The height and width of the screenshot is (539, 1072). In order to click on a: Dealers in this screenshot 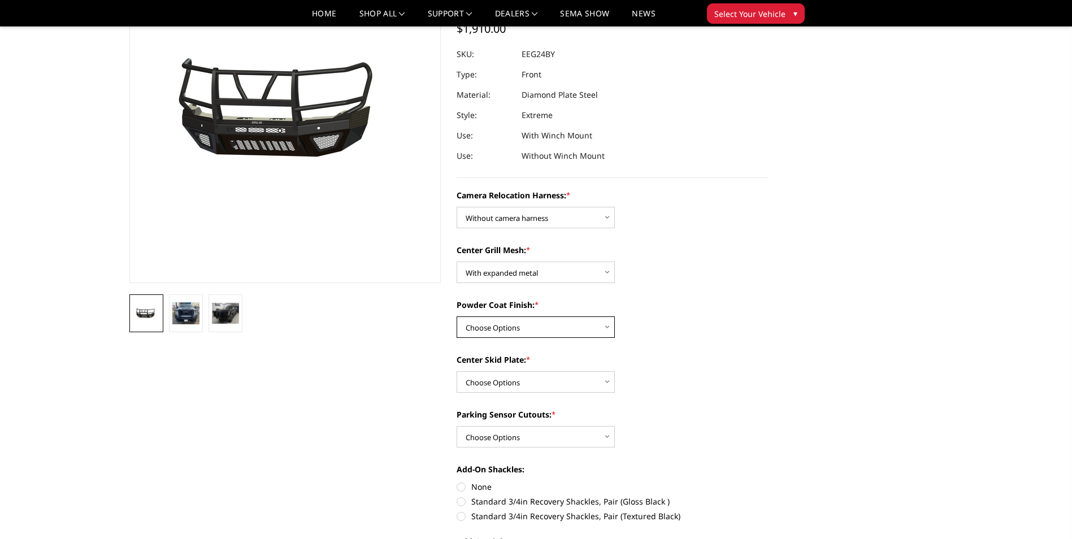, I will do `click(516, 18)`.